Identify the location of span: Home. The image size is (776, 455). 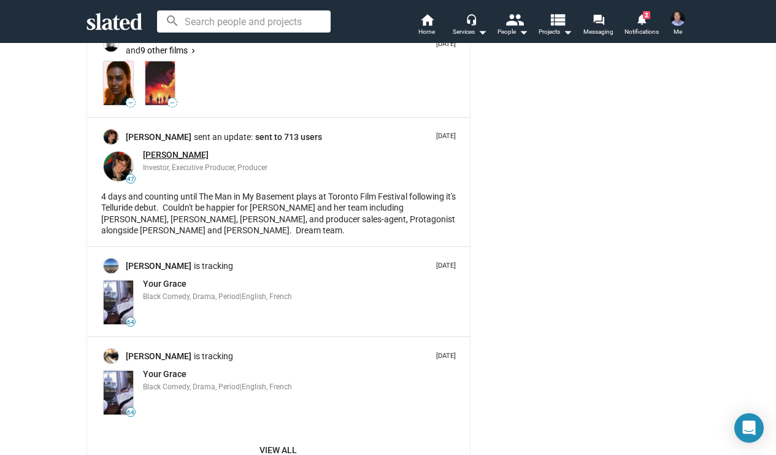
(426, 32).